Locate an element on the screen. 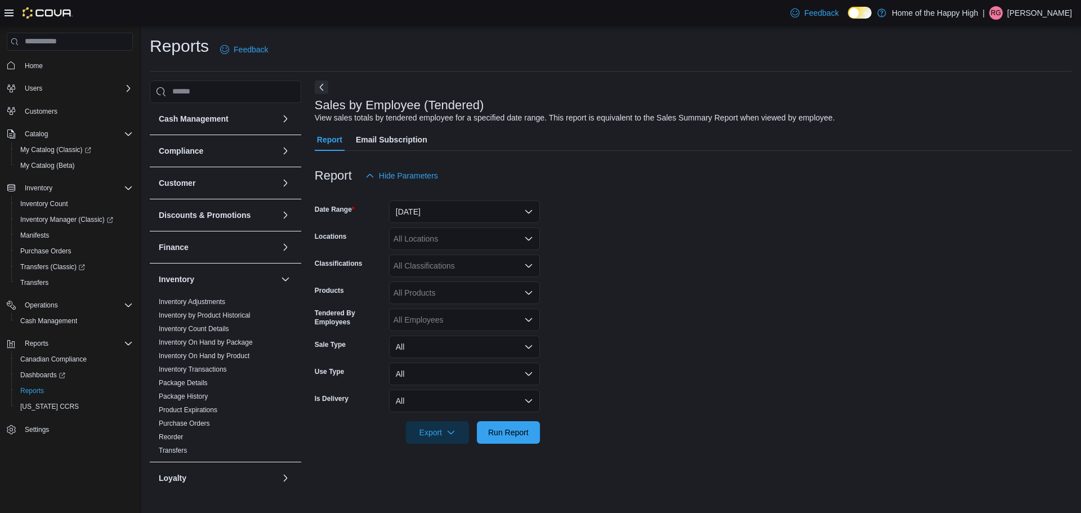  p: Home of the Happy High is located at coordinates (934, 13).